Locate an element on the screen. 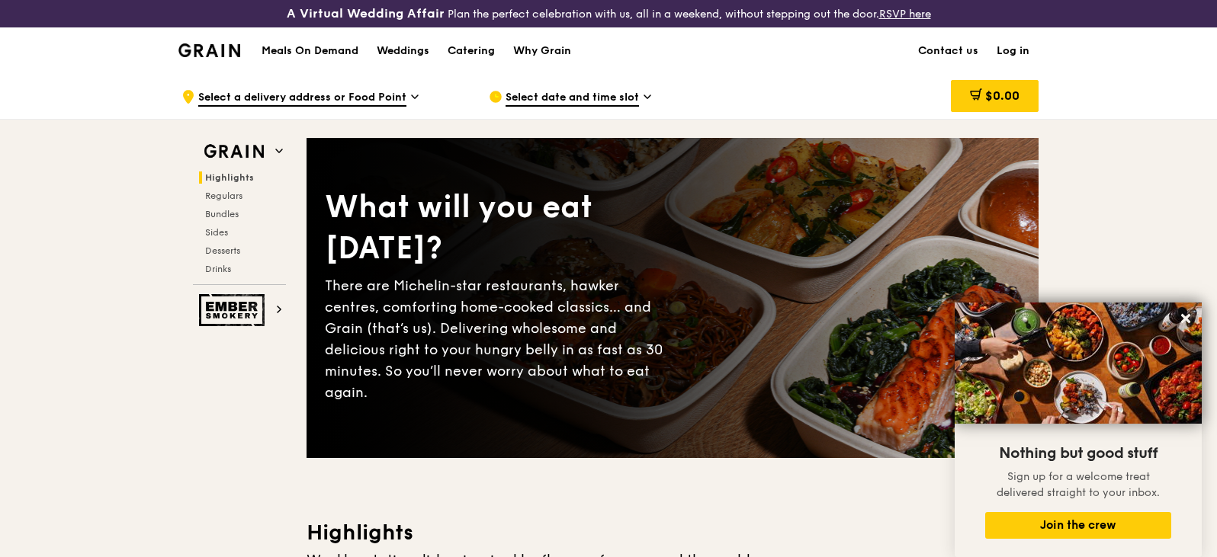 The image size is (1217, 557). h3: Highlights is located at coordinates (673, 533).